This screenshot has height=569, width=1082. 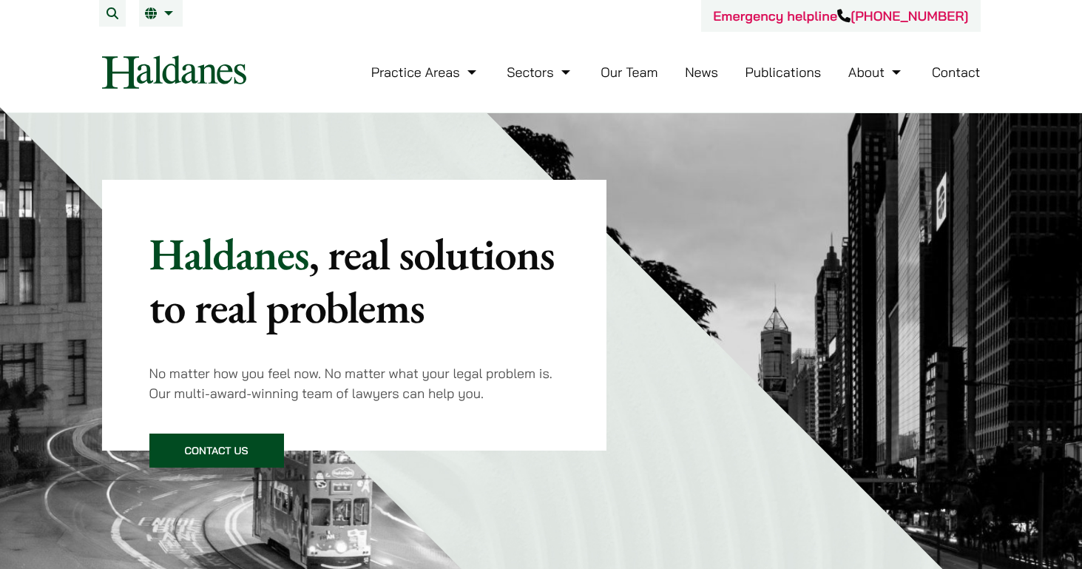 What do you see at coordinates (160, 13) in the screenshot?
I see `a: EN` at bounding box center [160, 13].